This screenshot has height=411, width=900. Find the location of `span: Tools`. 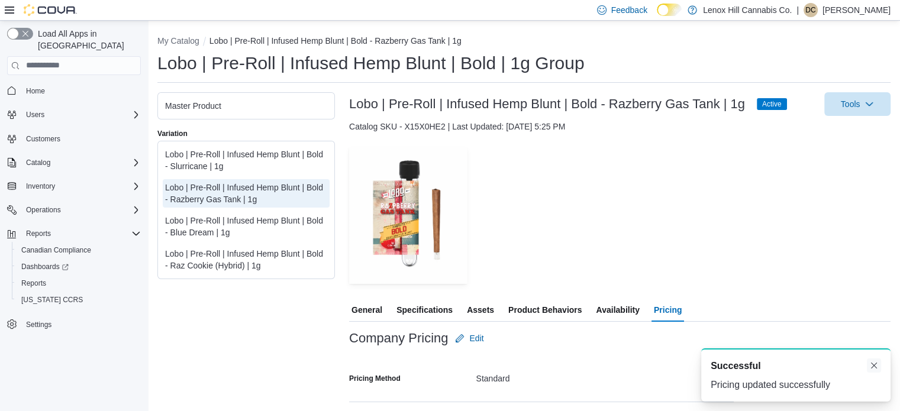

span: Tools is located at coordinates (850, 104).